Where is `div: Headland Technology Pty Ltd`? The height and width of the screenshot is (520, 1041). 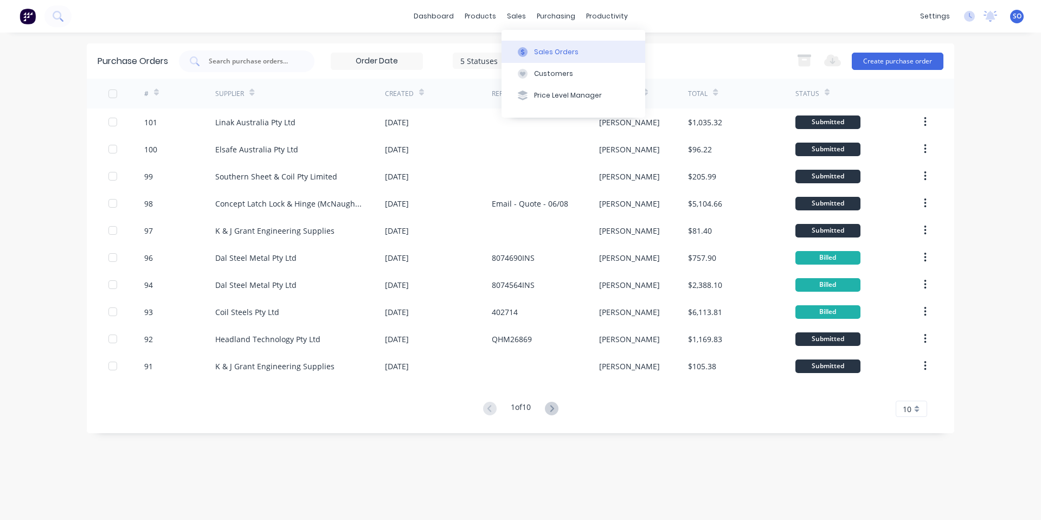
div: Headland Technology Pty Ltd is located at coordinates (268, 339).